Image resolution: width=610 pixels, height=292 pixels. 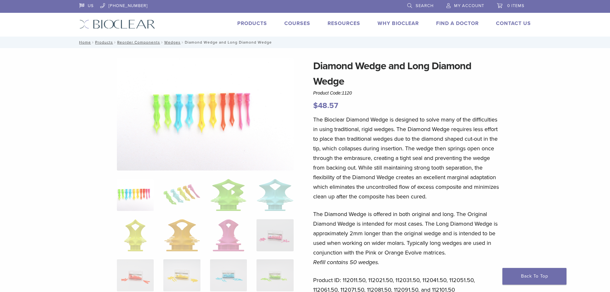 What do you see at coordinates (407, 158) in the screenshot?
I see `p: The Bioclear Diamond Wedge is designed to solve many of the difficulties in using traditional, ri...` at bounding box center [407, 158].